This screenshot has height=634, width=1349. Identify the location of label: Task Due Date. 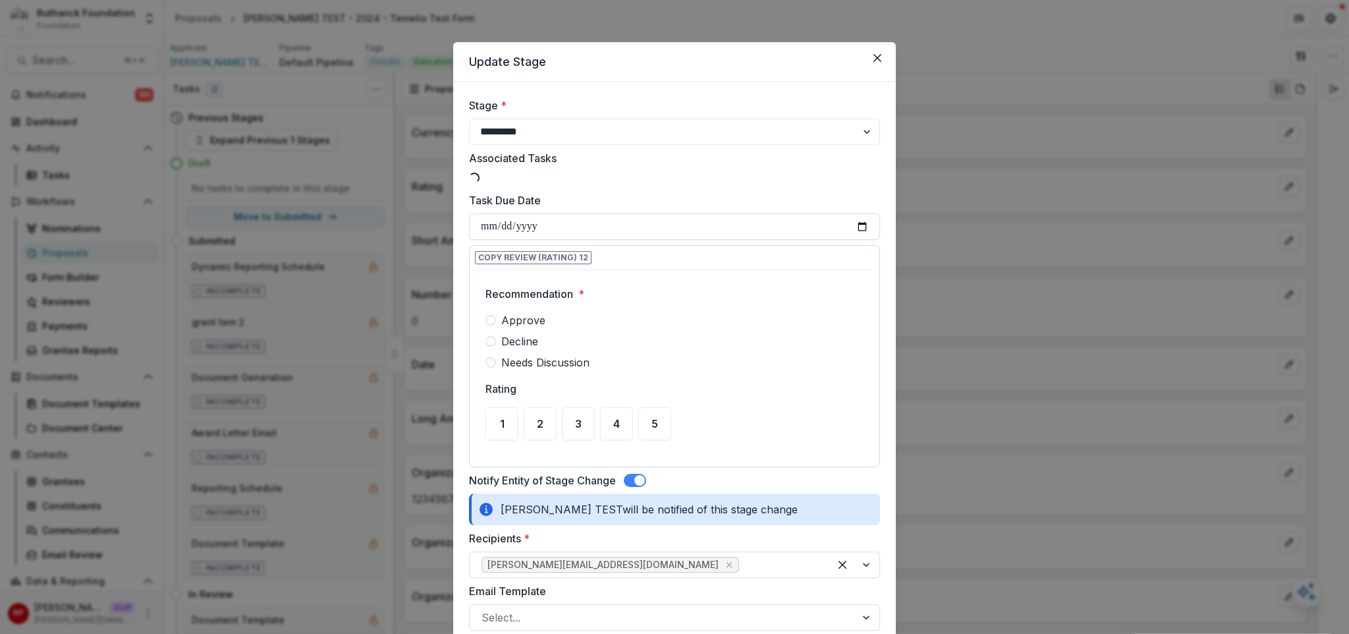
(671, 200).